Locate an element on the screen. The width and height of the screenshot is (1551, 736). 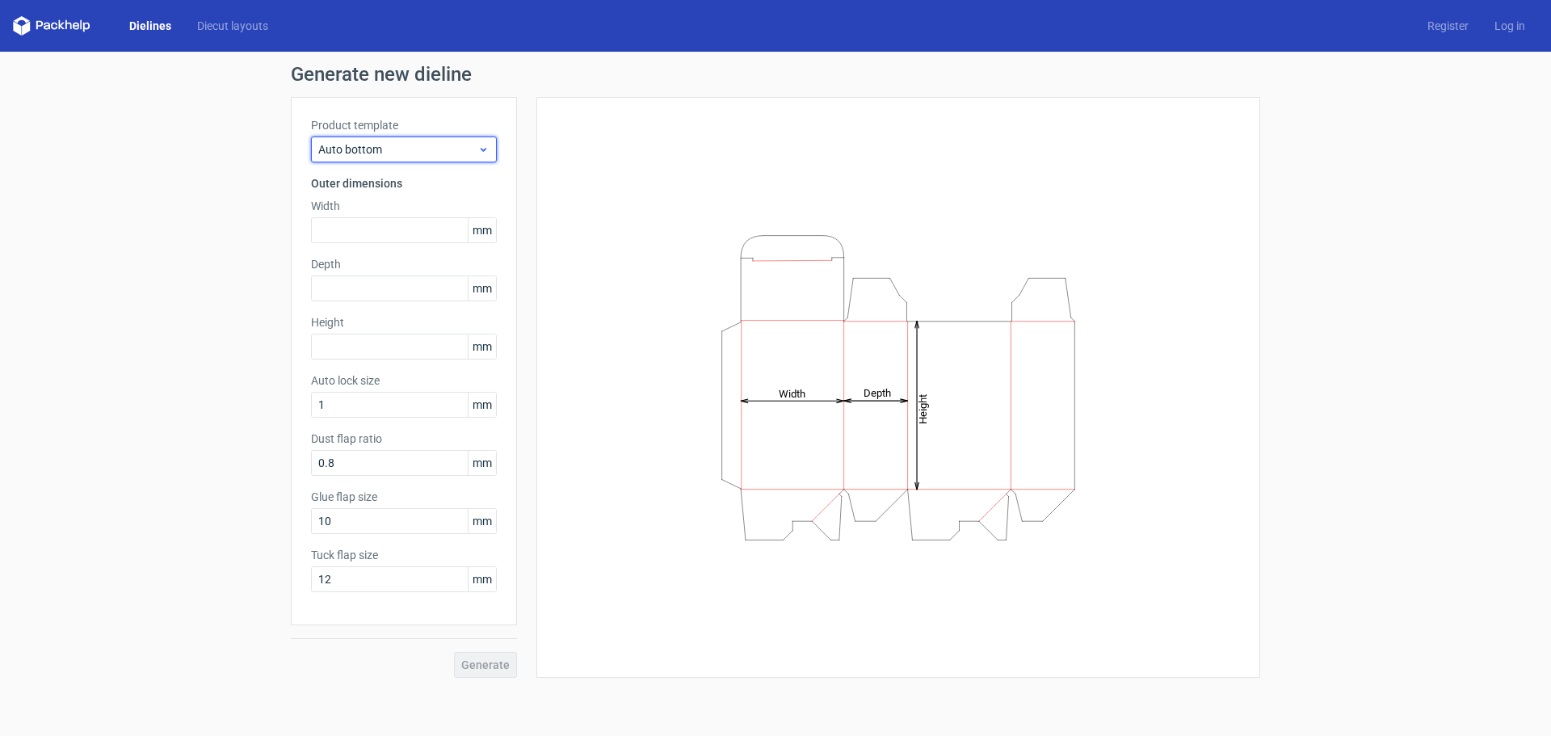
a: Diecut layouts is located at coordinates (233, 26).